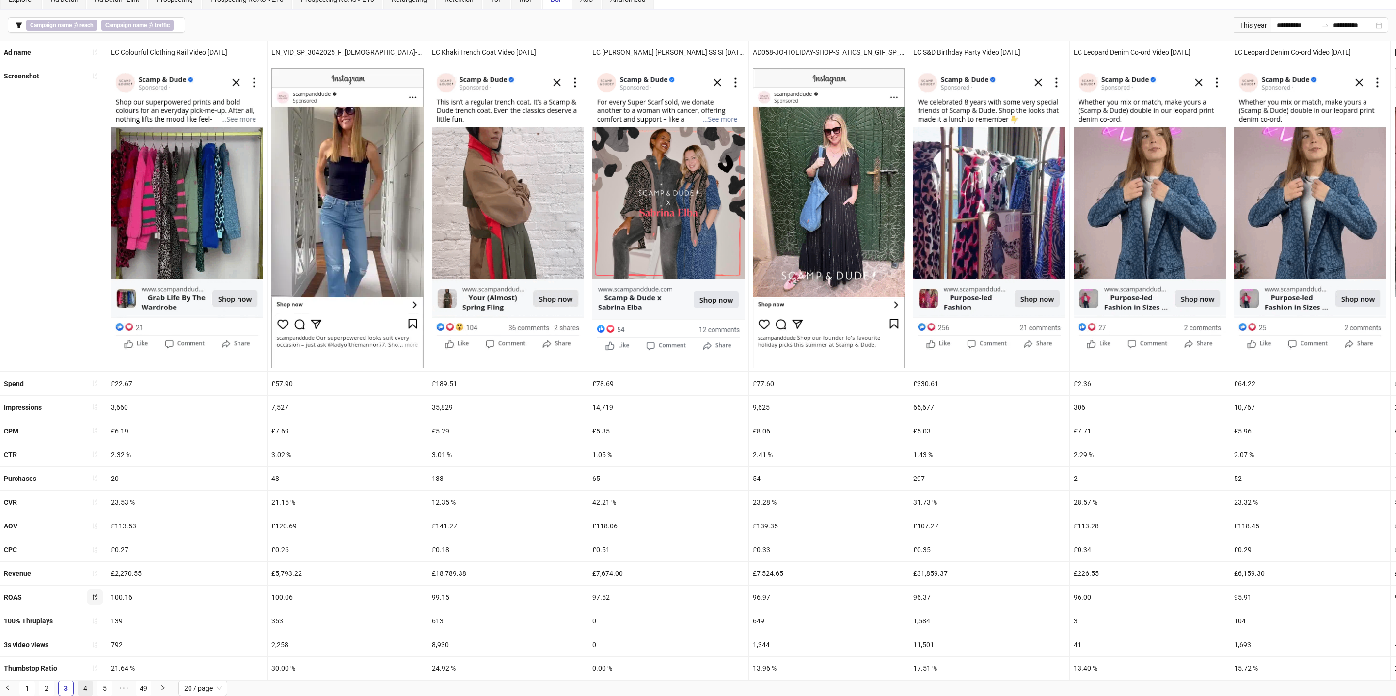 This screenshot has width=1396, height=696. What do you see at coordinates (19, 25) in the screenshot?
I see `span: filter` at bounding box center [19, 25].